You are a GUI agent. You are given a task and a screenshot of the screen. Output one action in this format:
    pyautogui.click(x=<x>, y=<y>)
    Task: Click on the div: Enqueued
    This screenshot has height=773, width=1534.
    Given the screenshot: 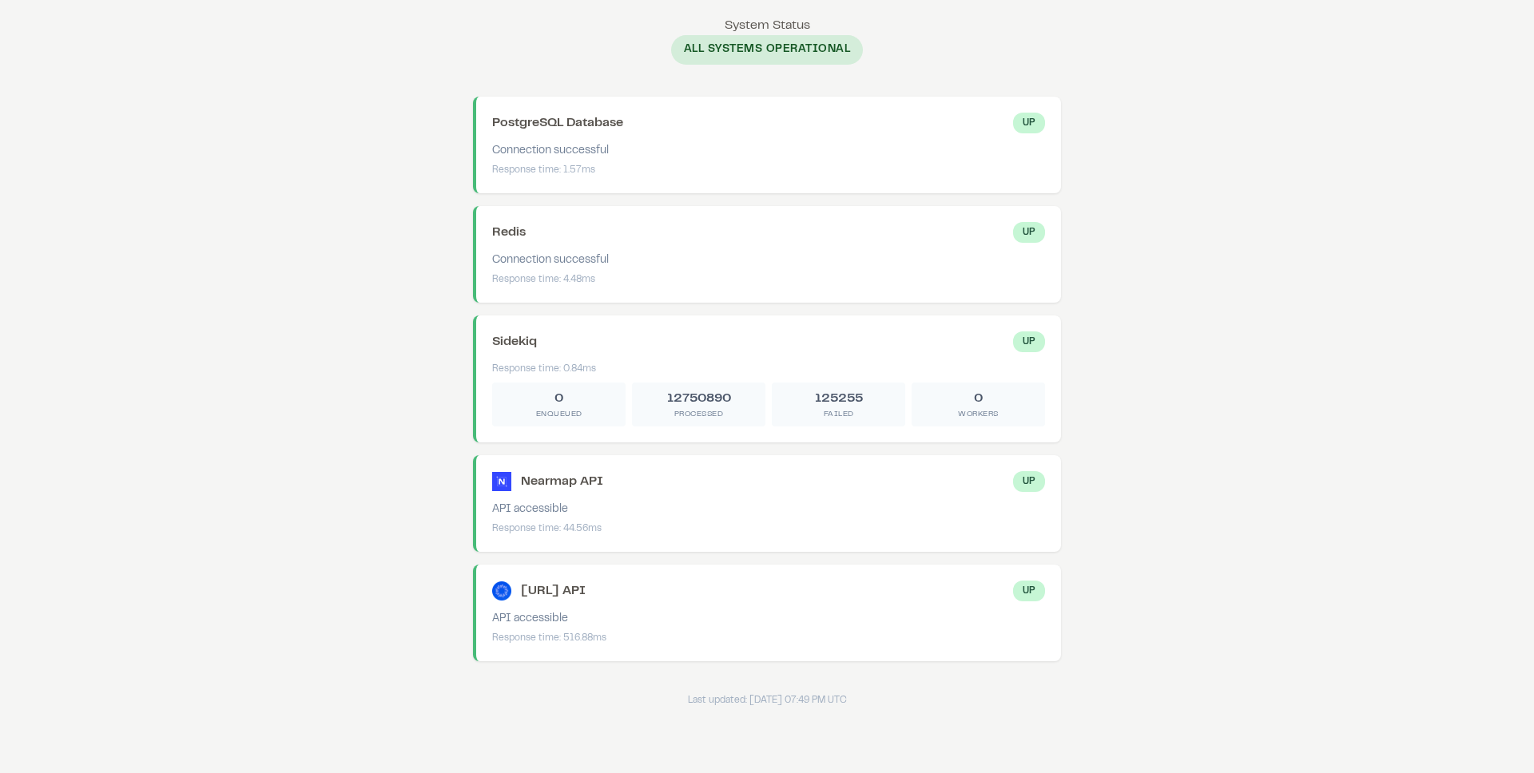 What is the action you would take?
    pyautogui.click(x=558, y=414)
    